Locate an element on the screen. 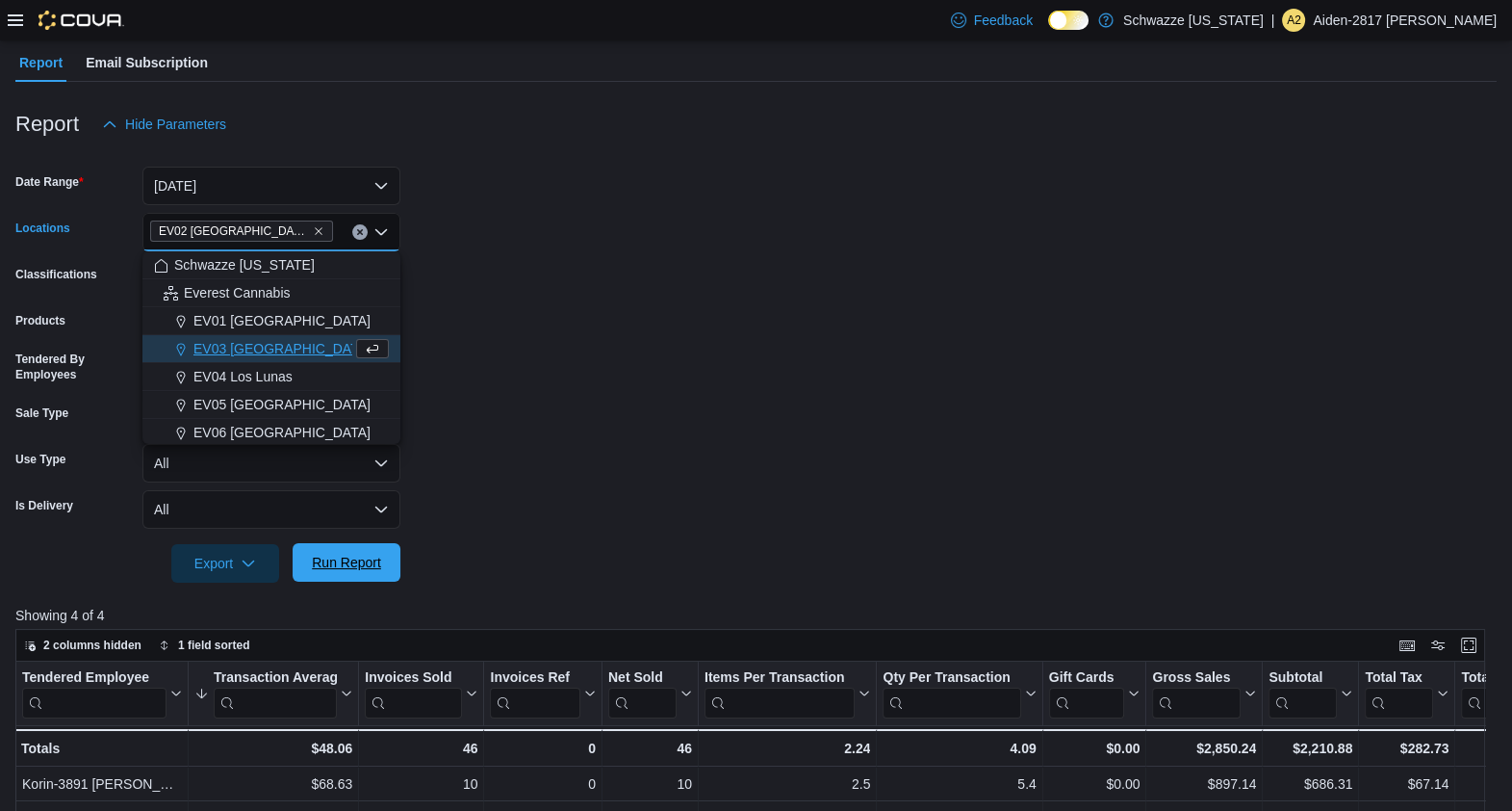  label: Is Delivery is located at coordinates (44, 506).